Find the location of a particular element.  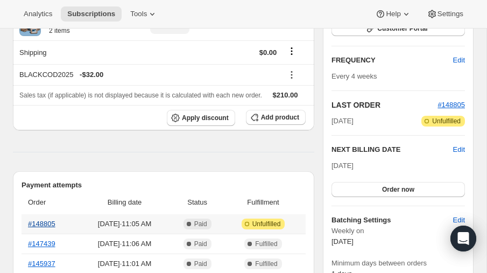

button: Tools is located at coordinates (144, 14).